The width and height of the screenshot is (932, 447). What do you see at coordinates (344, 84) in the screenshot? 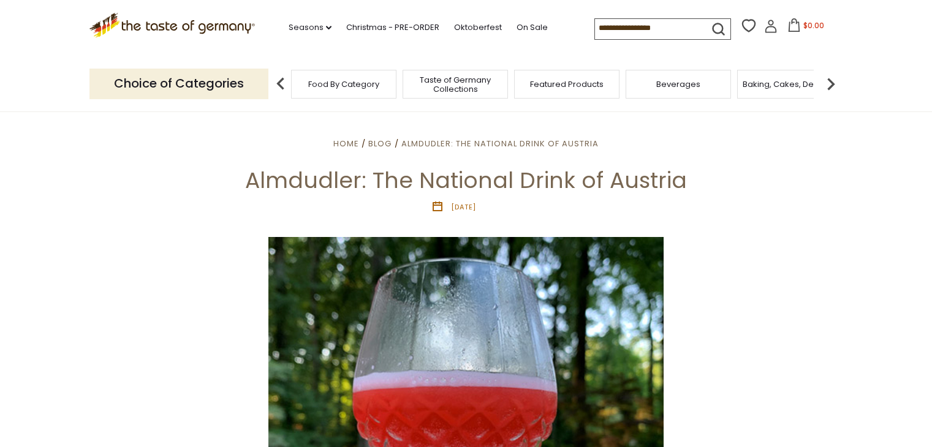
I see `a: Food By Category` at bounding box center [344, 84].